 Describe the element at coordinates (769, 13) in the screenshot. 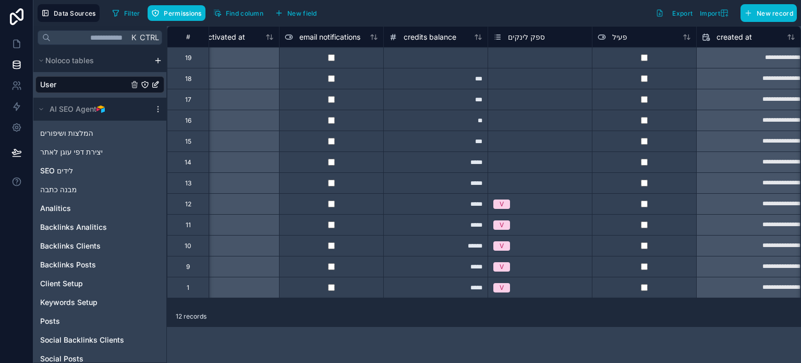

I see `button: New record` at that location.